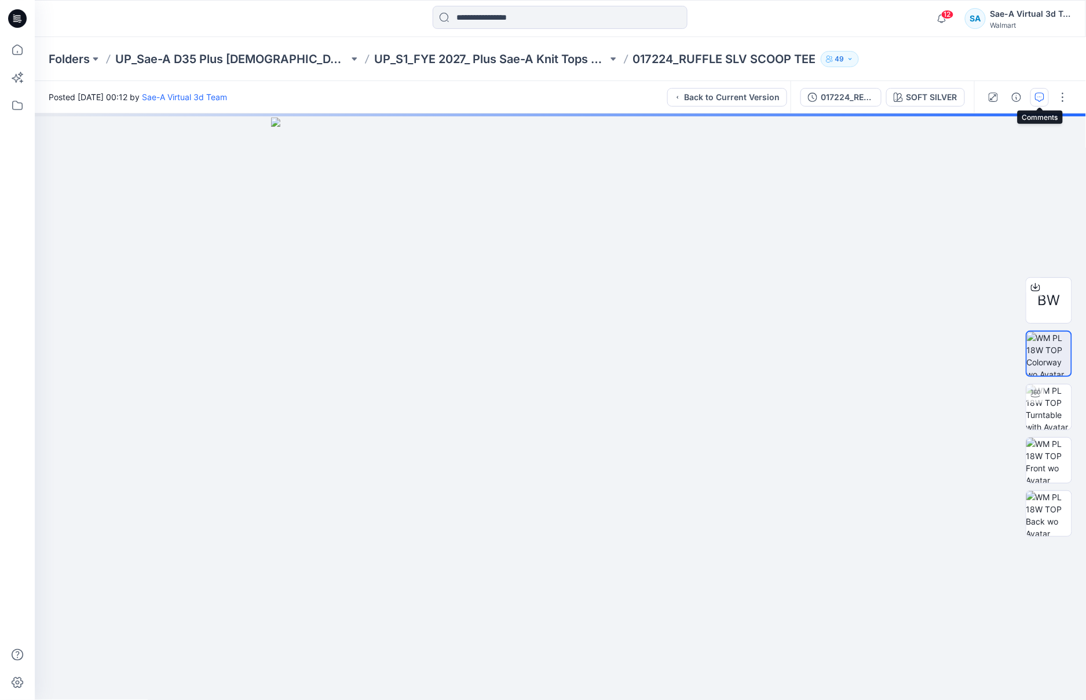 The width and height of the screenshot is (1086, 700). Describe the element at coordinates (1048, 460) in the screenshot. I see `img: WM PL 18W TOP Front wo Avatar` at that location.